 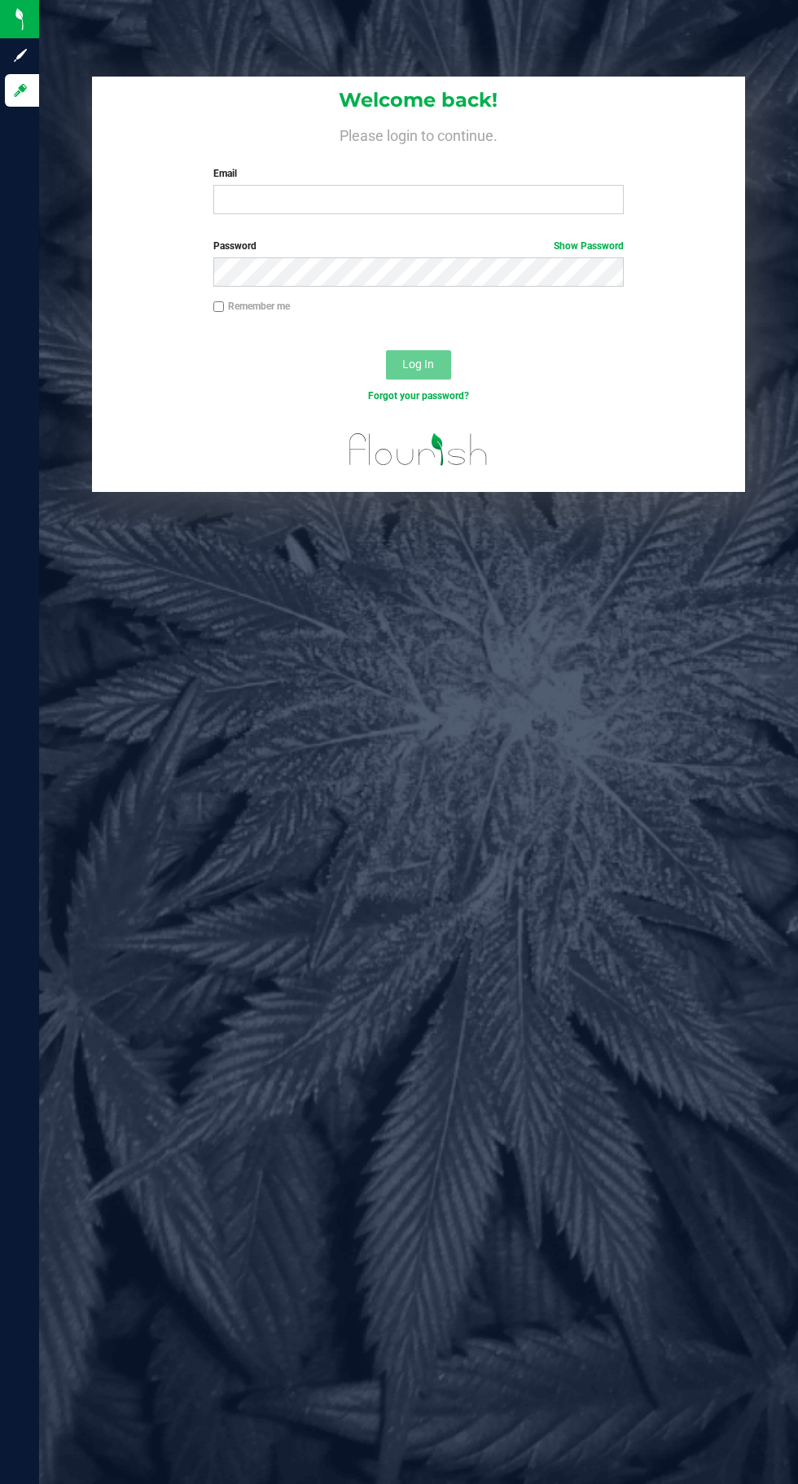 What do you see at coordinates (219, 307) in the screenshot?
I see `input: Remember me` at bounding box center [219, 307].